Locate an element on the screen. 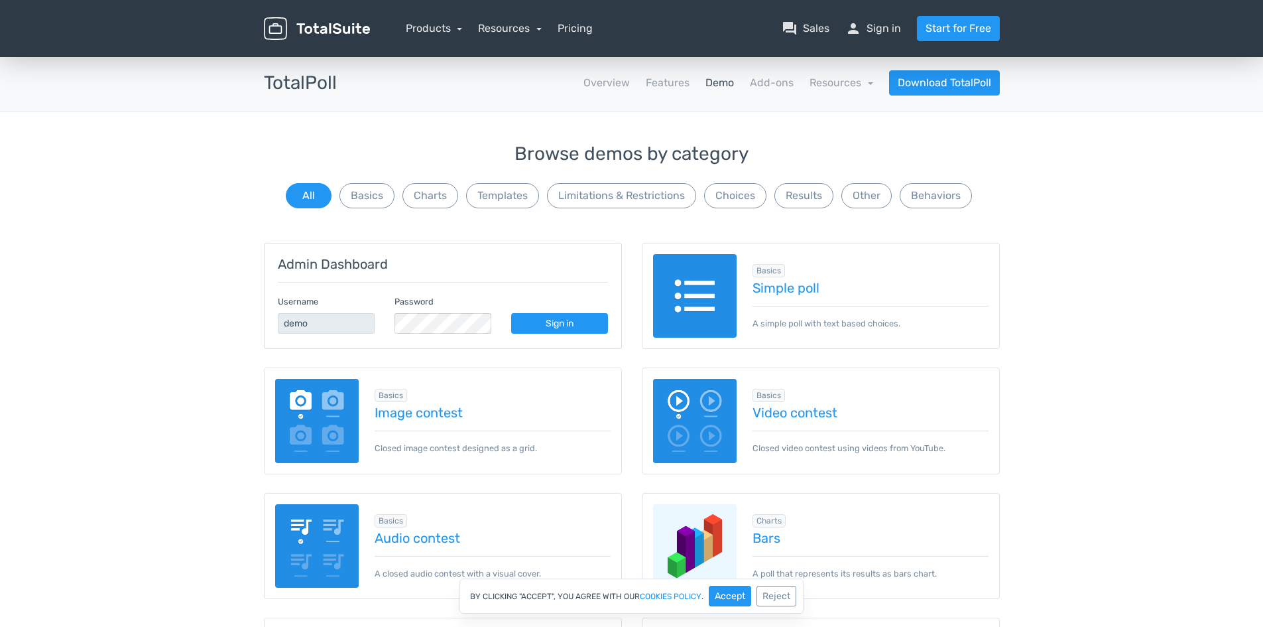 The image size is (1263, 627). button: Templates is located at coordinates (503, 196).